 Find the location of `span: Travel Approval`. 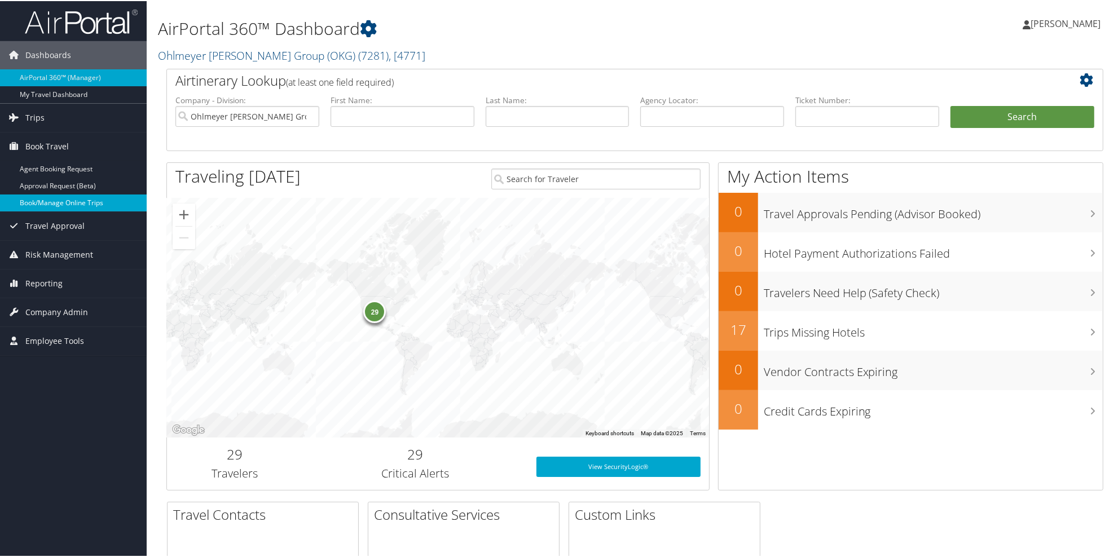

span: Travel Approval is located at coordinates (55, 225).